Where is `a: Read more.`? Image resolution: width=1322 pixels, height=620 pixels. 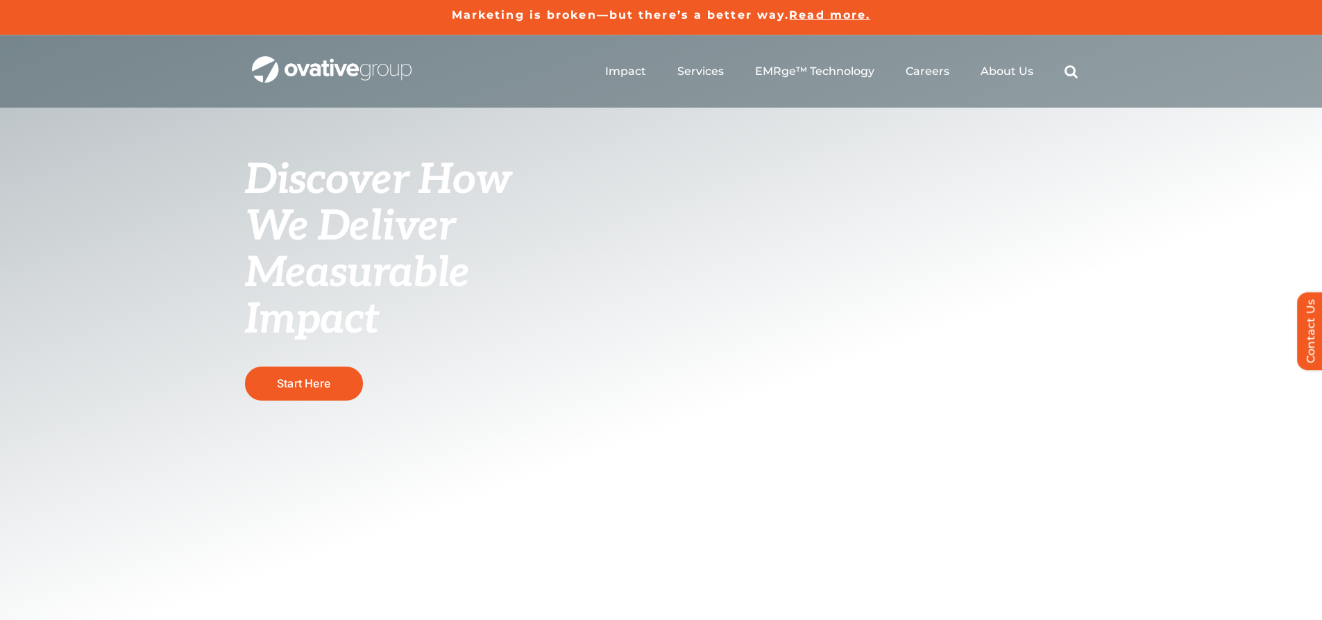
a: Read more. is located at coordinates (829, 15).